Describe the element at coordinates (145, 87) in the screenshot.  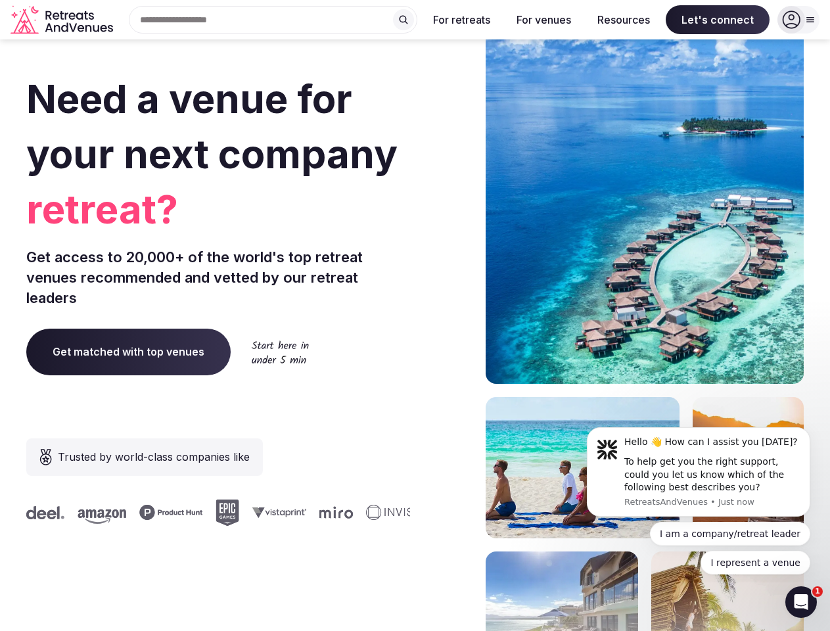
I see `p: Message from RetreatsAndVenues, sent Just now` at that location.